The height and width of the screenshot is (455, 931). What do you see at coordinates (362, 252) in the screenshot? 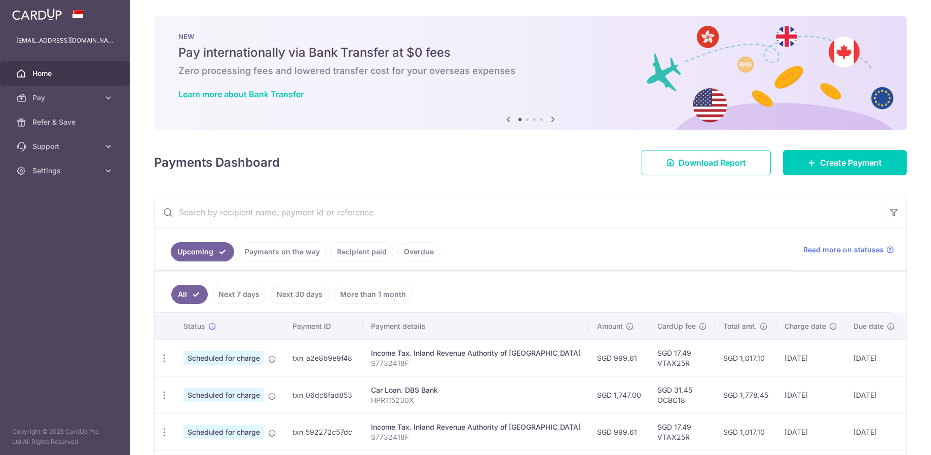
I see `a: Recipient paid` at bounding box center [362, 252].